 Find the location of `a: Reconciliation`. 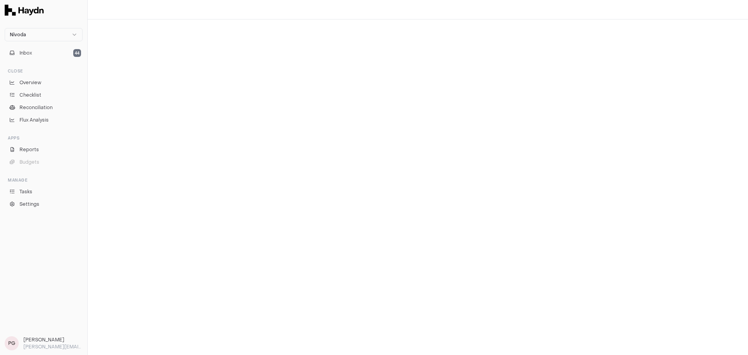

a: Reconciliation is located at coordinates (44, 107).